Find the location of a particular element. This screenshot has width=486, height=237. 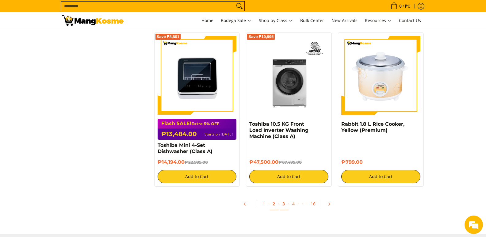

a: 4 is located at coordinates (293, 203).